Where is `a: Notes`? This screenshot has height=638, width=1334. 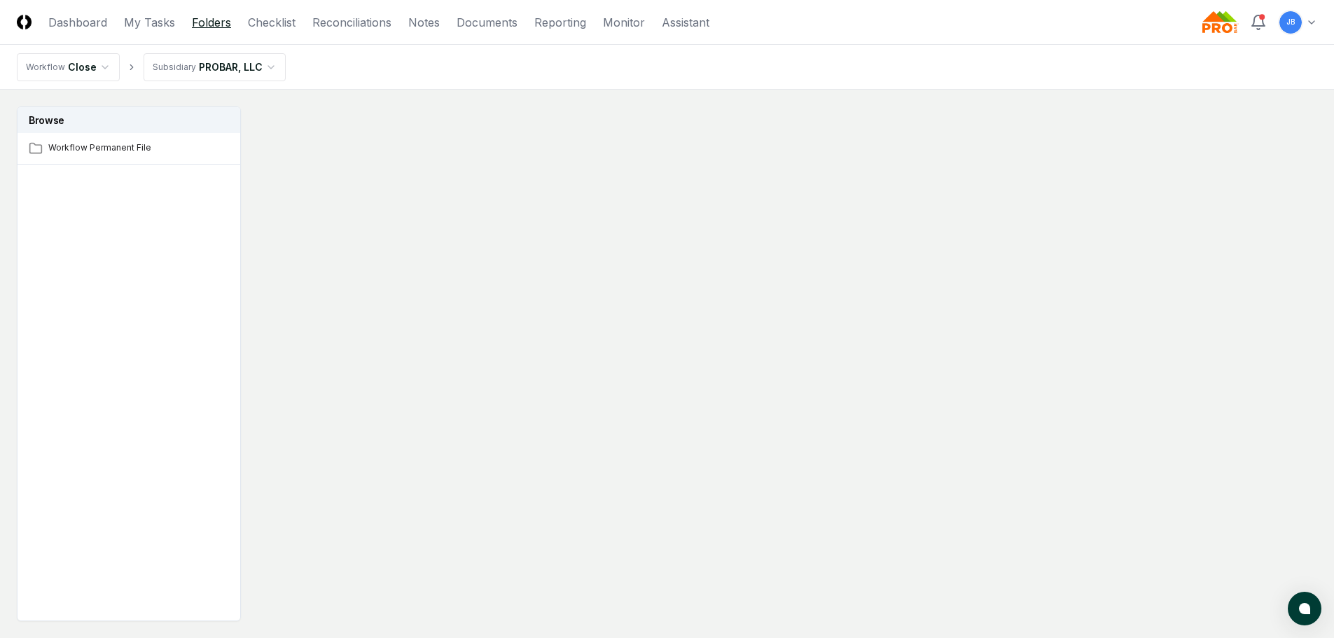
a: Notes is located at coordinates (424, 22).